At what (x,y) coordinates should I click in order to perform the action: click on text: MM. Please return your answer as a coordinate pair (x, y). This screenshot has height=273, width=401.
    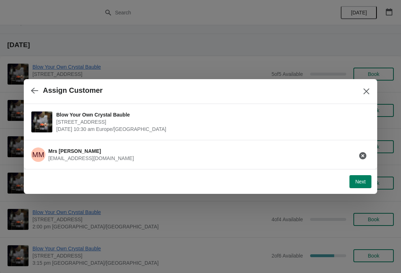
    Looking at the image, I should click on (38, 155).